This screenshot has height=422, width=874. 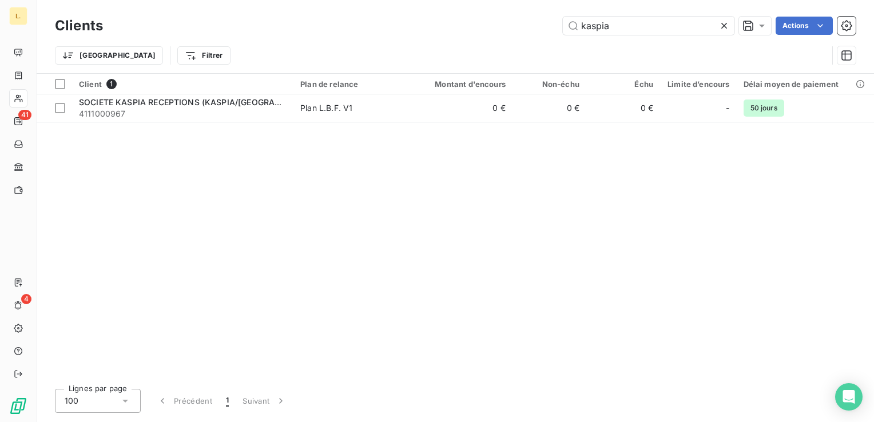 I want to click on button: 1, so click(x=227, y=401).